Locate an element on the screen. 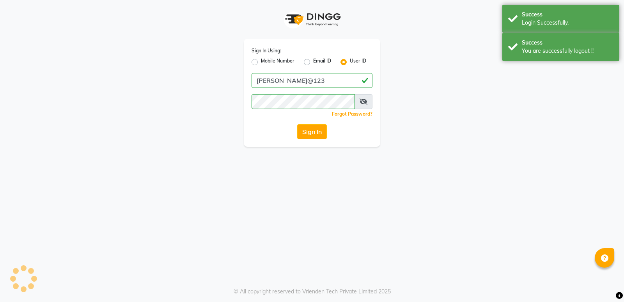 The height and width of the screenshot is (302, 624). label: User ID is located at coordinates (358, 62).